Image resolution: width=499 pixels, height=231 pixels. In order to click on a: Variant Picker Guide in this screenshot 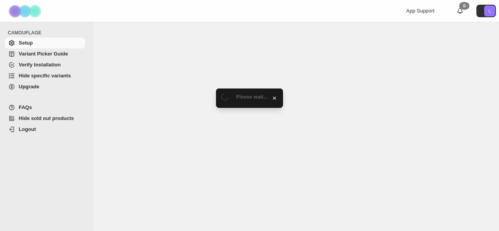, I will do `click(45, 54)`.